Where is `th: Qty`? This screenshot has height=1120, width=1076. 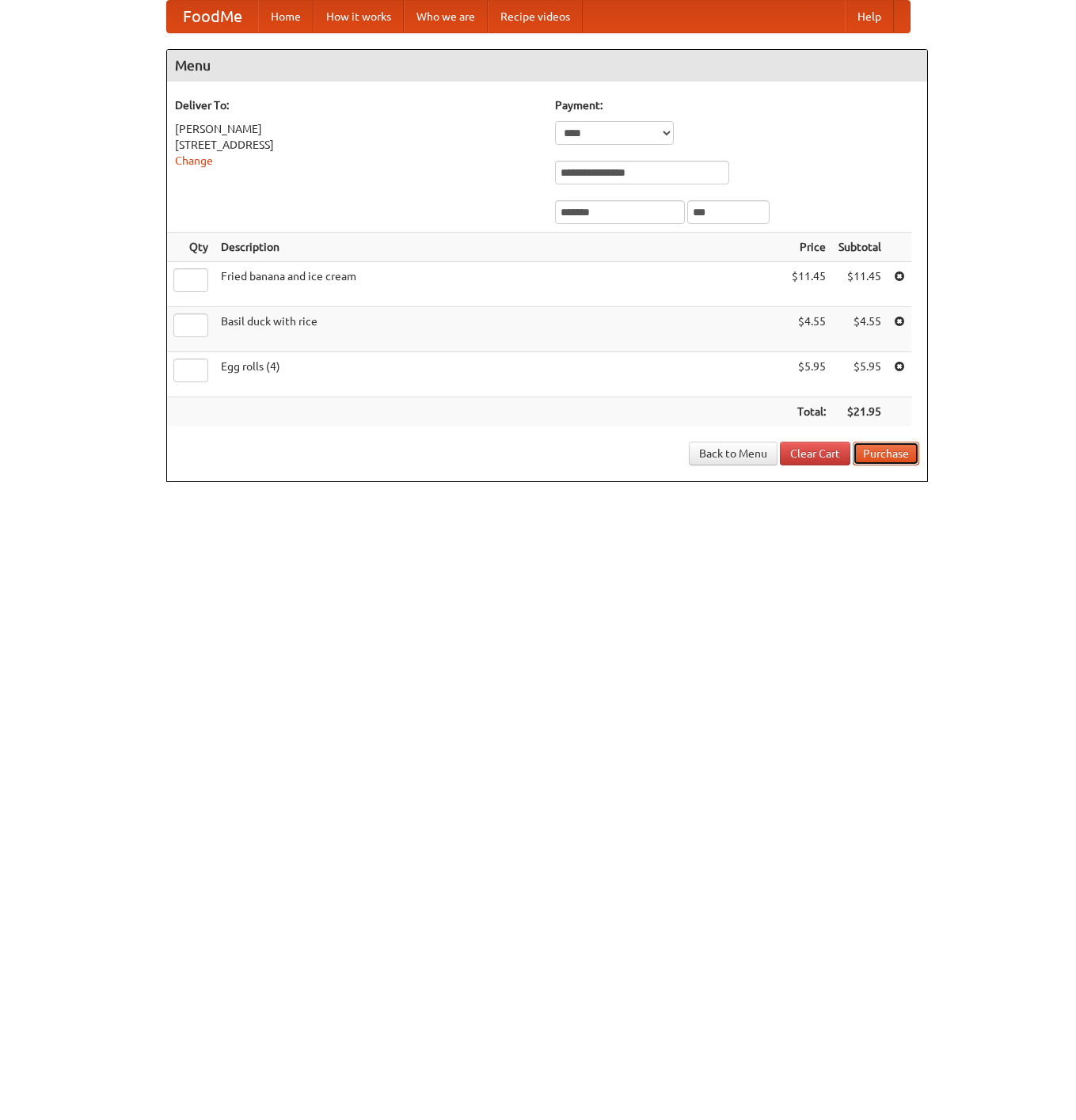 th: Qty is located at coordinates (190, 247).